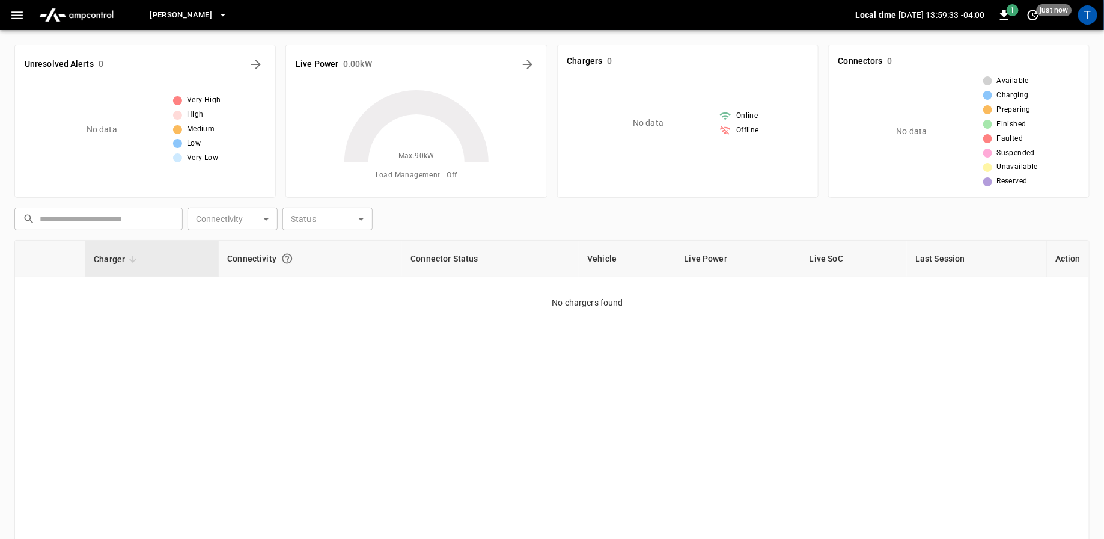 The image size is (1104, 539). What do you see at coordinates (1010, 139) in the screenshot?
I see `span: Faulted` at bounding box center [1010, 139].